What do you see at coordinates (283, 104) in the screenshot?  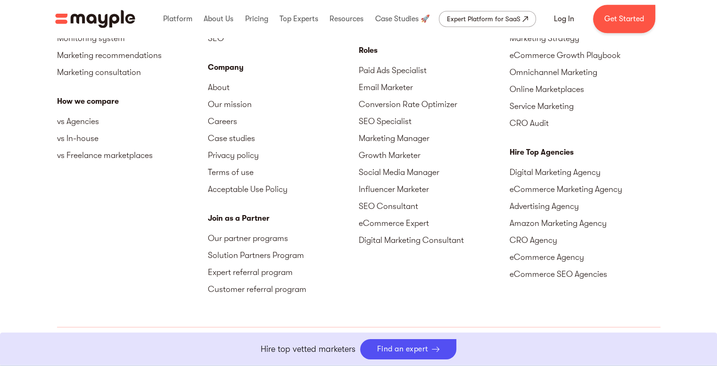 I see `a: Our mission` at bounding box center [283, 104].